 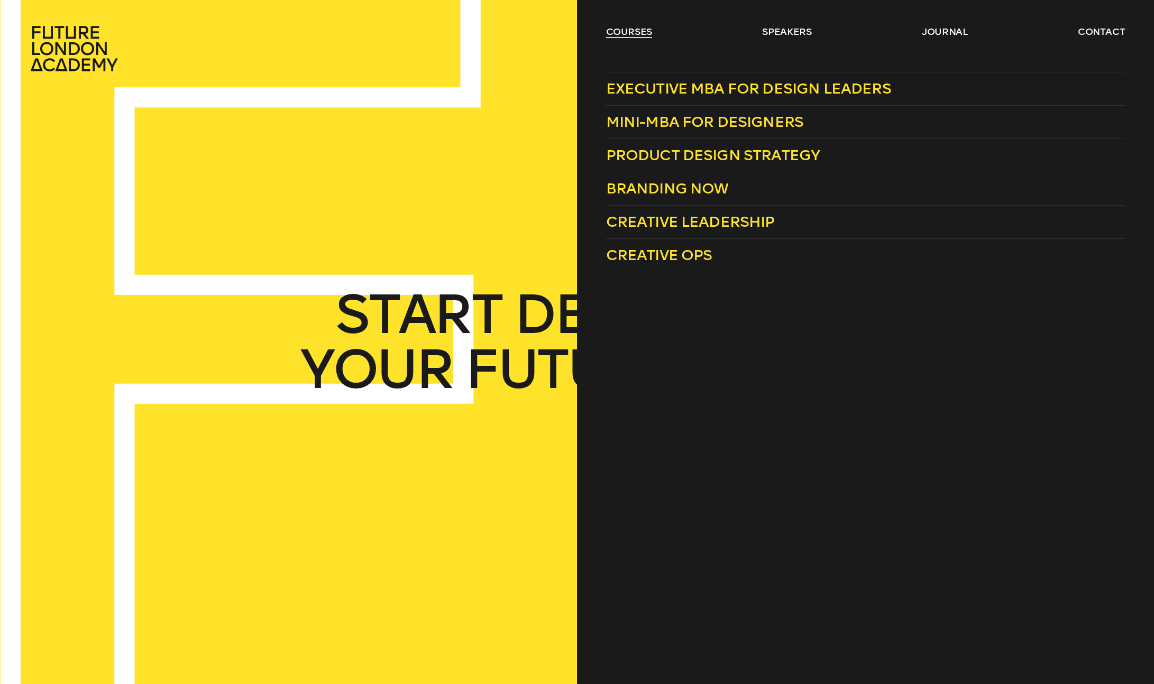 What do you see at coordinates (713, 155) in the screenshot?
I see `span: Product Design Strategy` at bounding box center [713, 155].